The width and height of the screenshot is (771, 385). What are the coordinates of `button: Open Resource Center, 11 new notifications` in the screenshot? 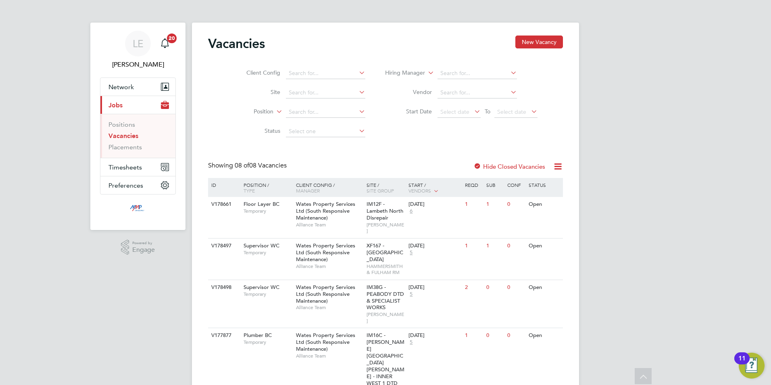 It's located at (752, 365).